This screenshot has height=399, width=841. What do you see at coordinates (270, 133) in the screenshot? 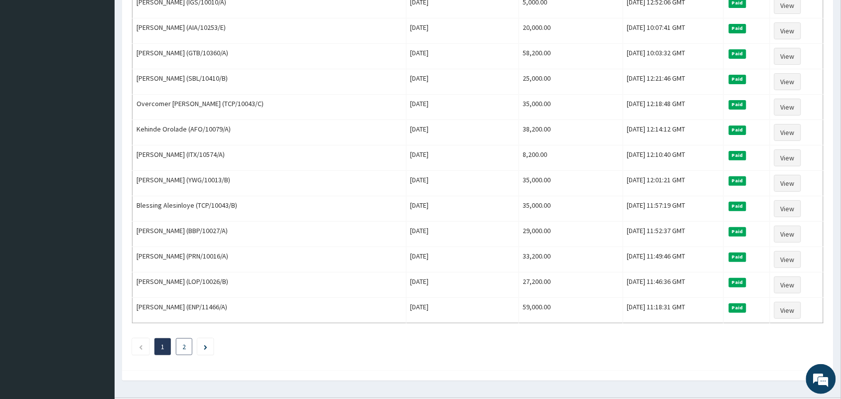
I see `td: Kehinde Orolade (AFO/10079/A)` at bounding box center [270, 133].